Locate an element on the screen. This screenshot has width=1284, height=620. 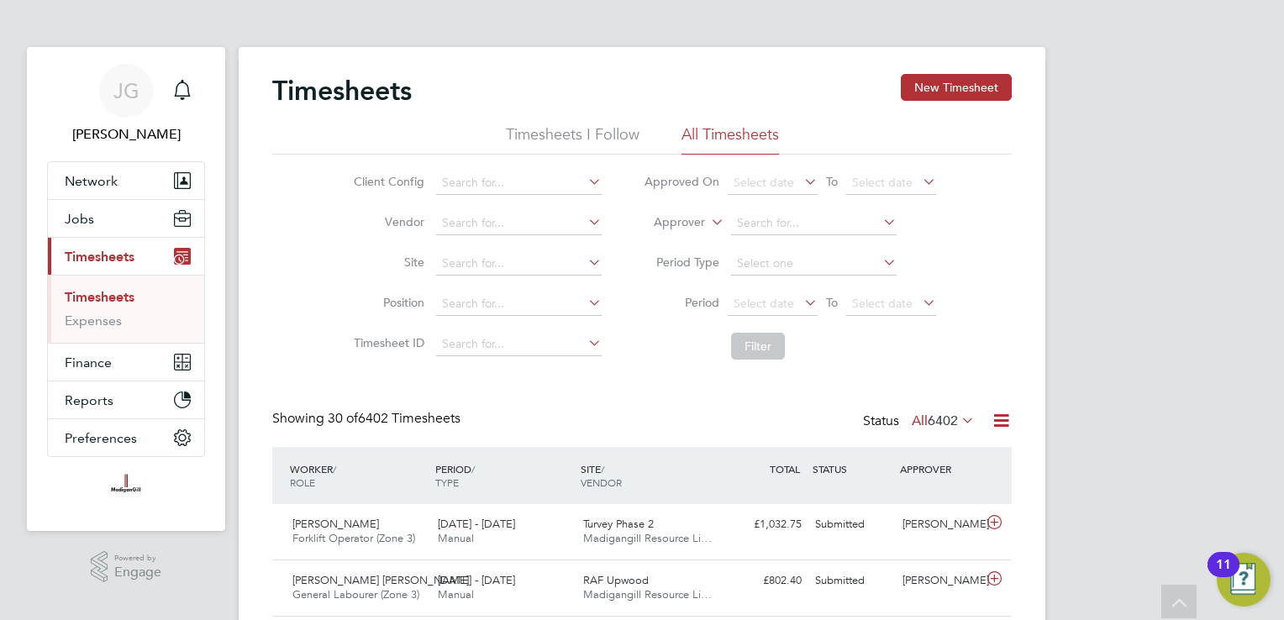
span: 6402 is located at coordinates (943, 421).